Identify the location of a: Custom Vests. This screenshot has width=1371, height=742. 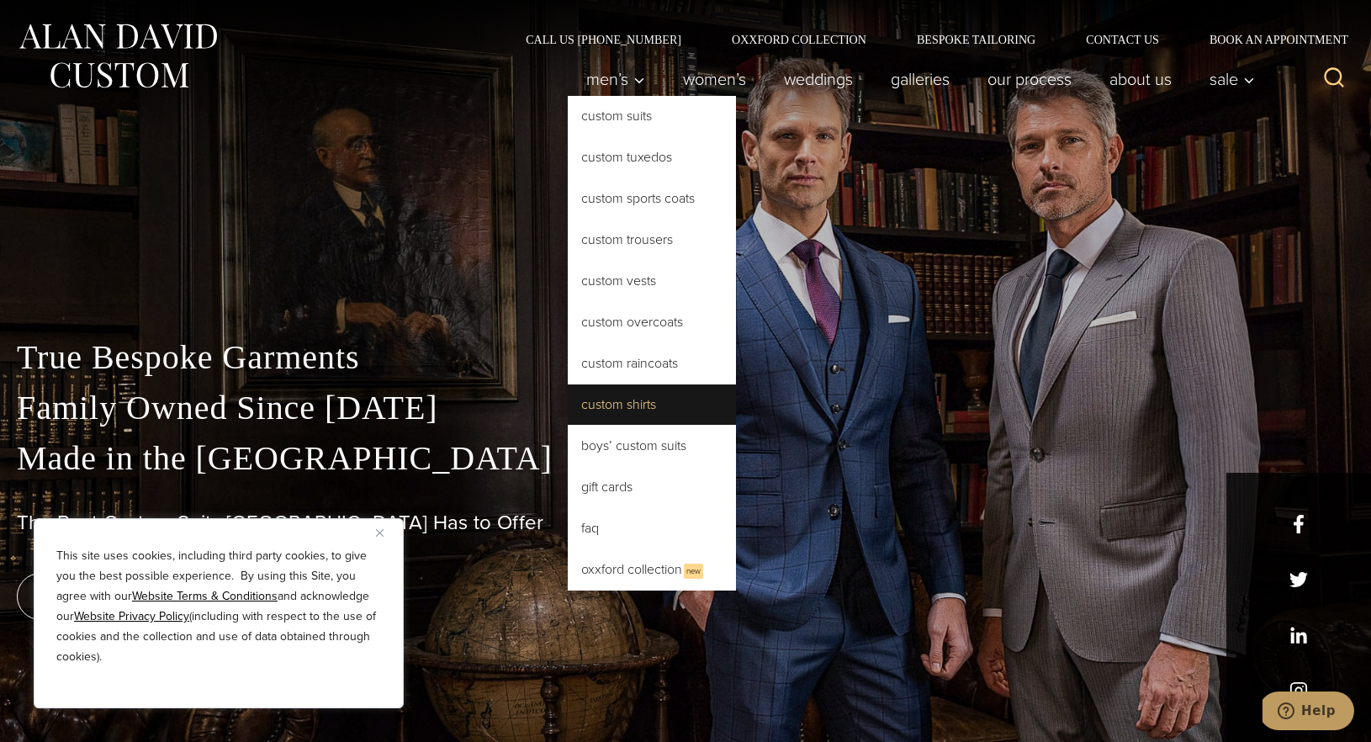
(652, 281).